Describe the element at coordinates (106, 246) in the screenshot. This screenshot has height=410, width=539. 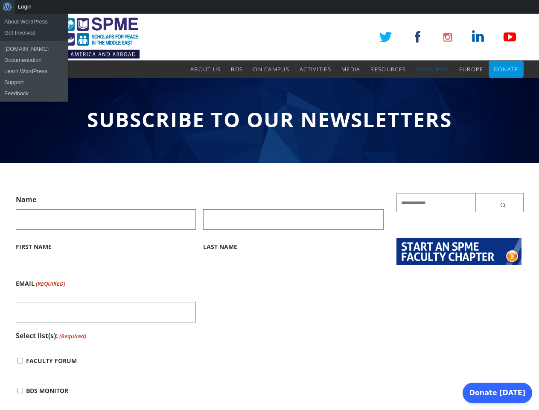
I see `label: First Name` at that location.